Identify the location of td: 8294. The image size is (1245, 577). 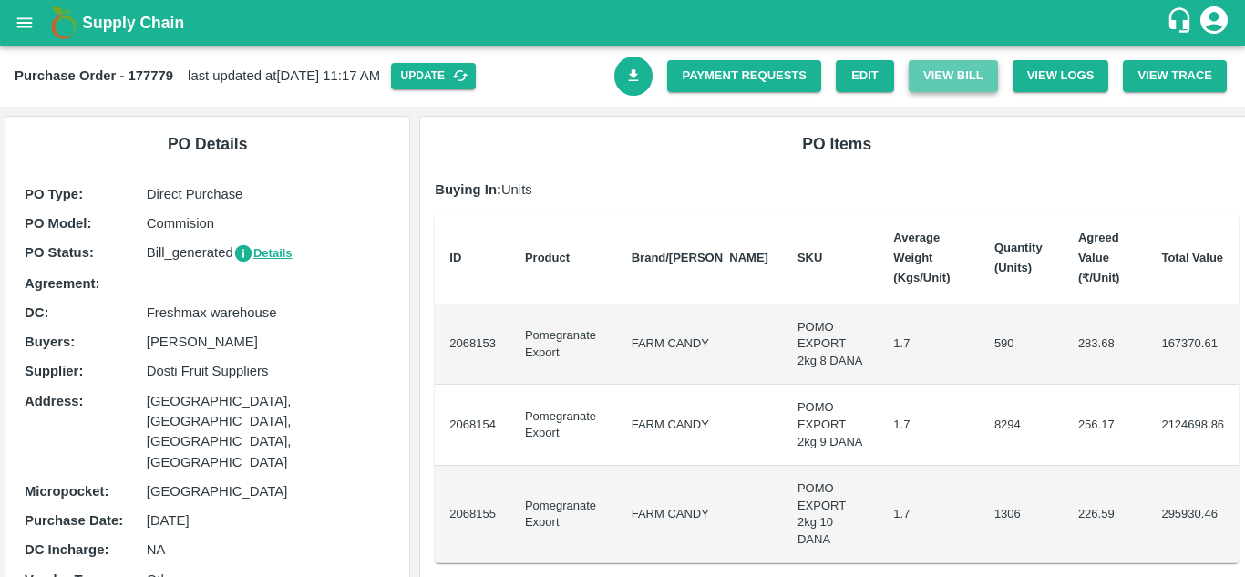
(1022, 425).